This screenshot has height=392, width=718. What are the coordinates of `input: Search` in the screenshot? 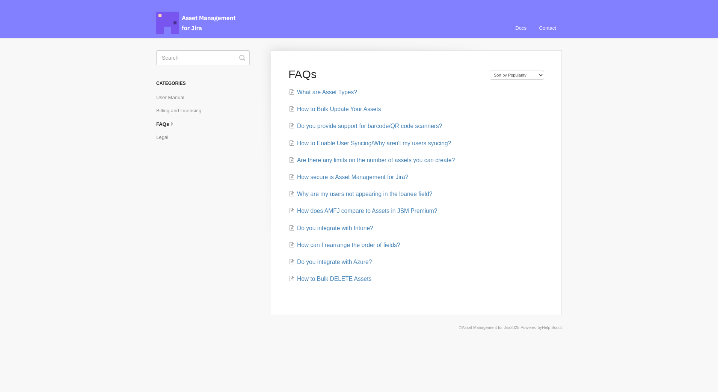 It's located at (203, 58).